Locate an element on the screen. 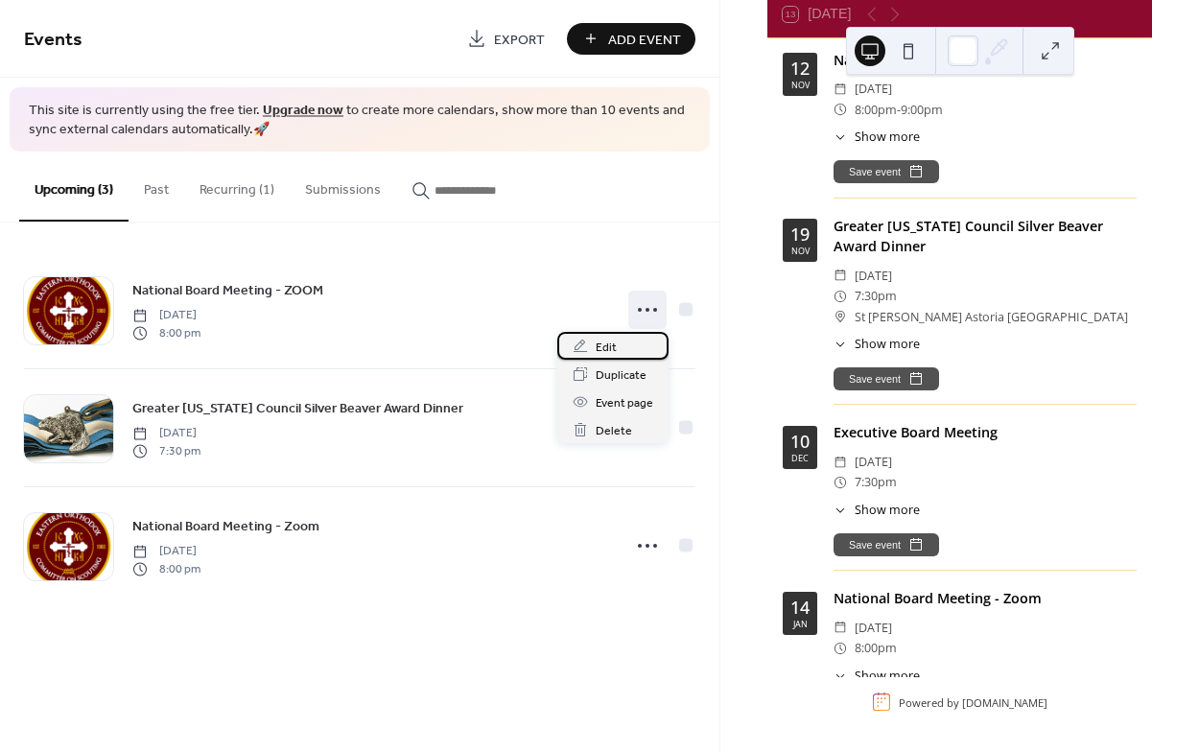 The height and width of the screenshot is (752, 1199). div: Dec is located at coordinates (800, 457).